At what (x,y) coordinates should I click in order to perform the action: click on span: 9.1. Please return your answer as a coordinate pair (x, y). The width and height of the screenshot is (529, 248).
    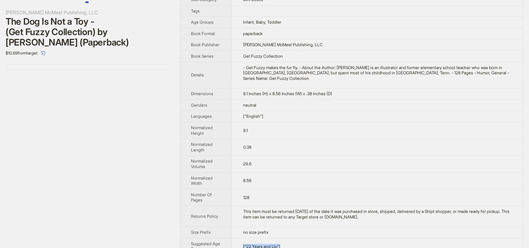
    Looking at the image, I should click on (245, 130).